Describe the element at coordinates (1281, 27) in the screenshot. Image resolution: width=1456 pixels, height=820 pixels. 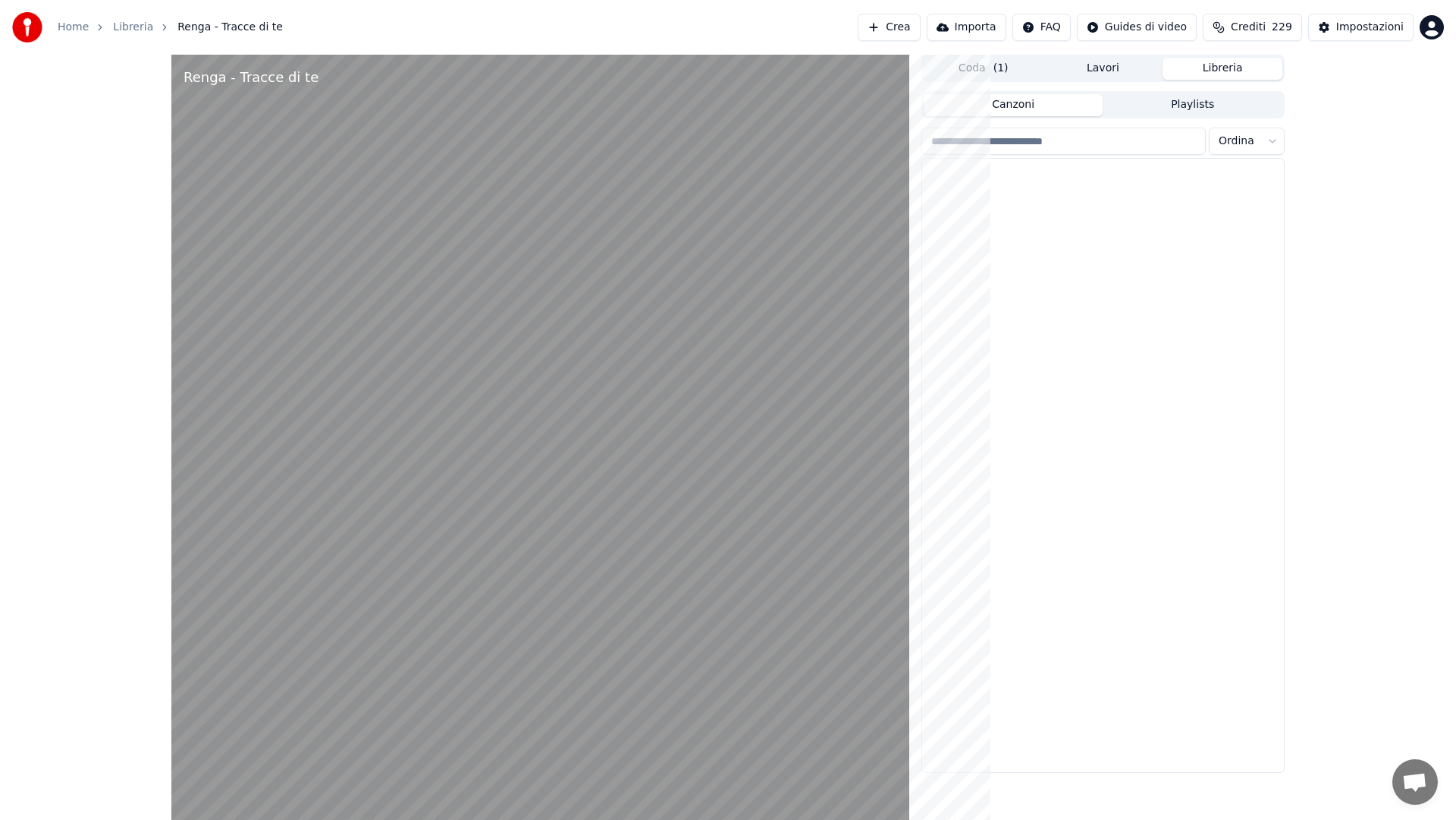
I see `span: 229` at that location.